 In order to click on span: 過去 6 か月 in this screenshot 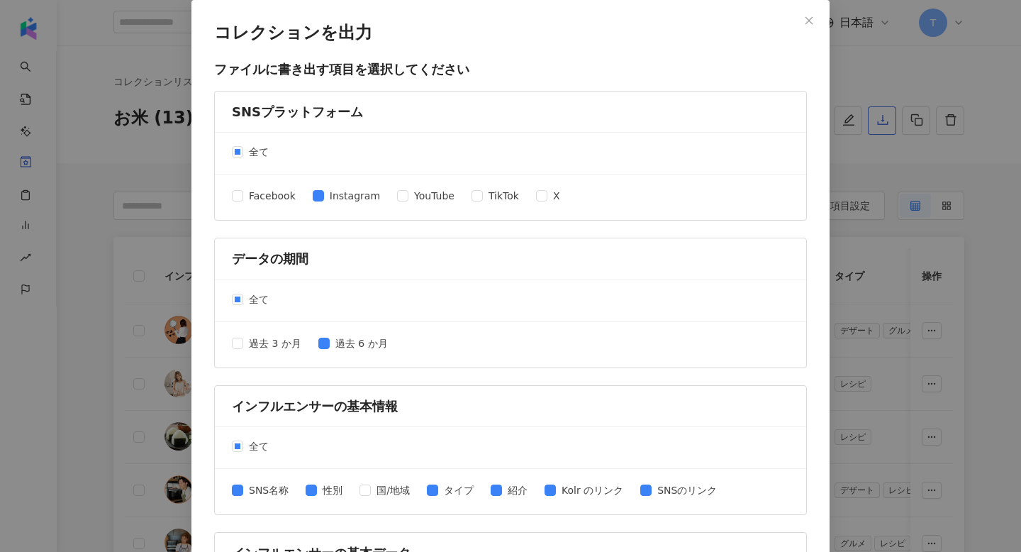, I will do `click(362, 343)`.